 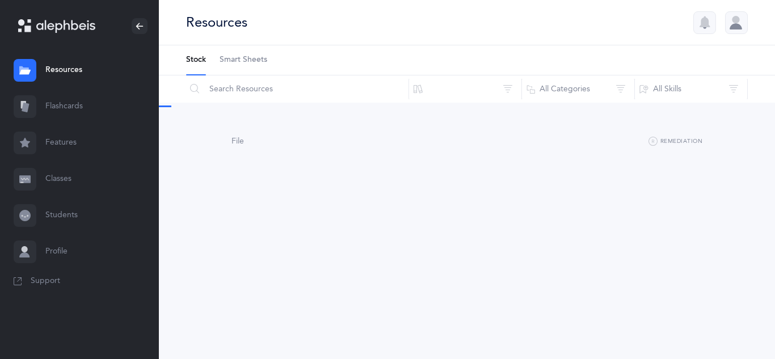 I want to click on input: Search Resources, so click(x=297, y=89).